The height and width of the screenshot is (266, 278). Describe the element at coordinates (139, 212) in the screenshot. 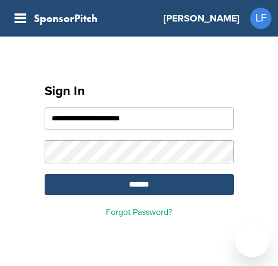

I see `a: Forgot Password?` at that location.